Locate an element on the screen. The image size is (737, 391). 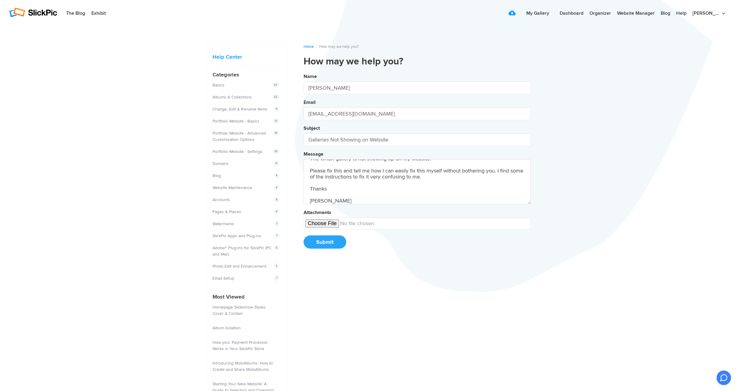
a: Albums & Collections is located at coordinates (232, 97).